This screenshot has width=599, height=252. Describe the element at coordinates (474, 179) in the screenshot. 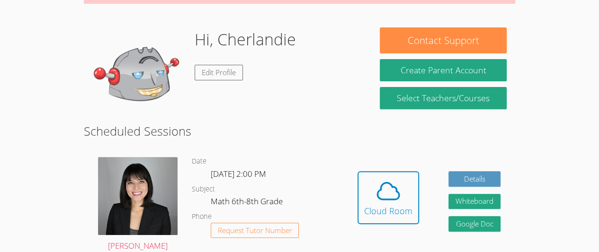

I see `a: Details` at that location.